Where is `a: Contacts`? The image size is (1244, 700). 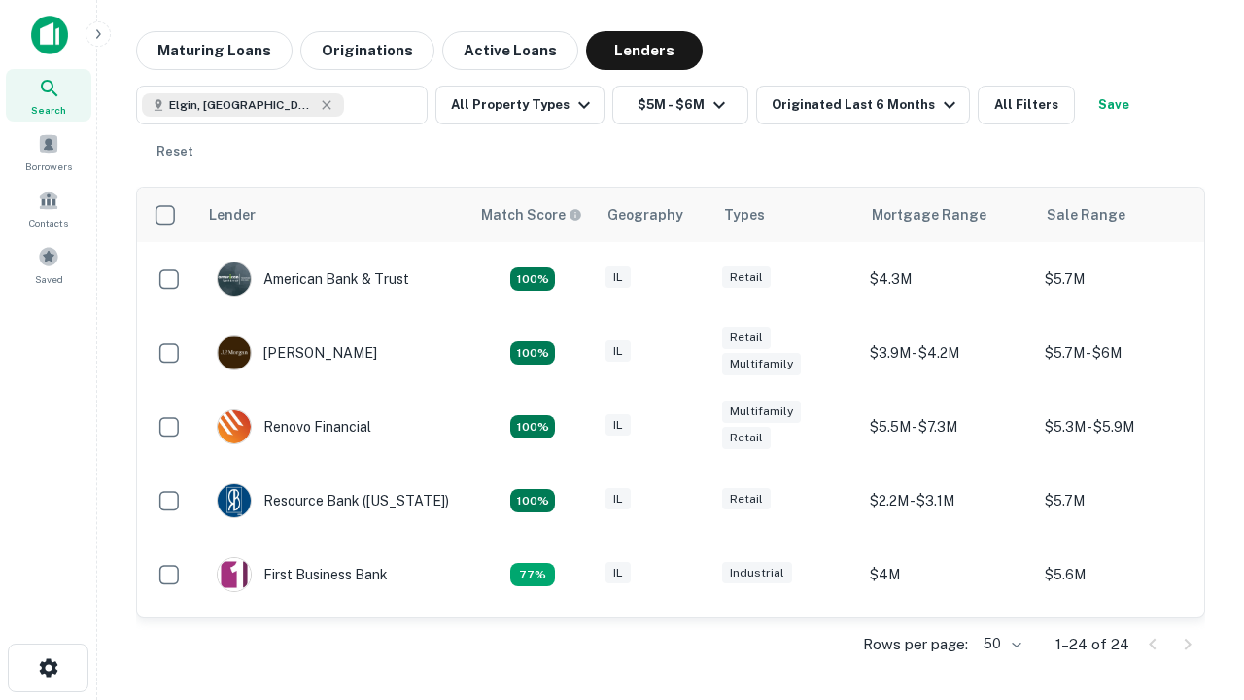
a: Contacts is located at coordinates (49, 208).